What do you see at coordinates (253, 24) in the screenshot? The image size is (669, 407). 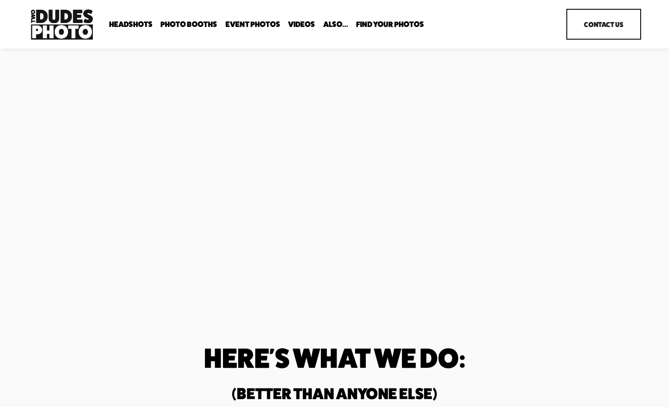 I see `a: Event Photos` at bounding box center [253, 24].